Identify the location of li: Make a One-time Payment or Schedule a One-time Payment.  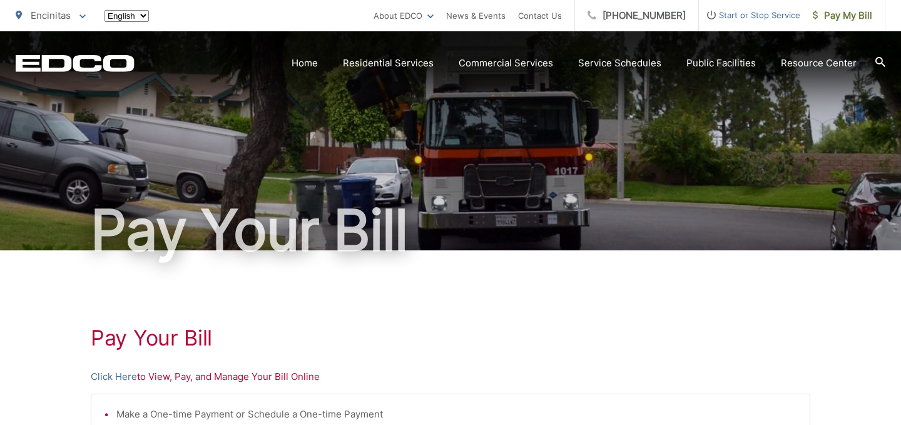
(457, 414).